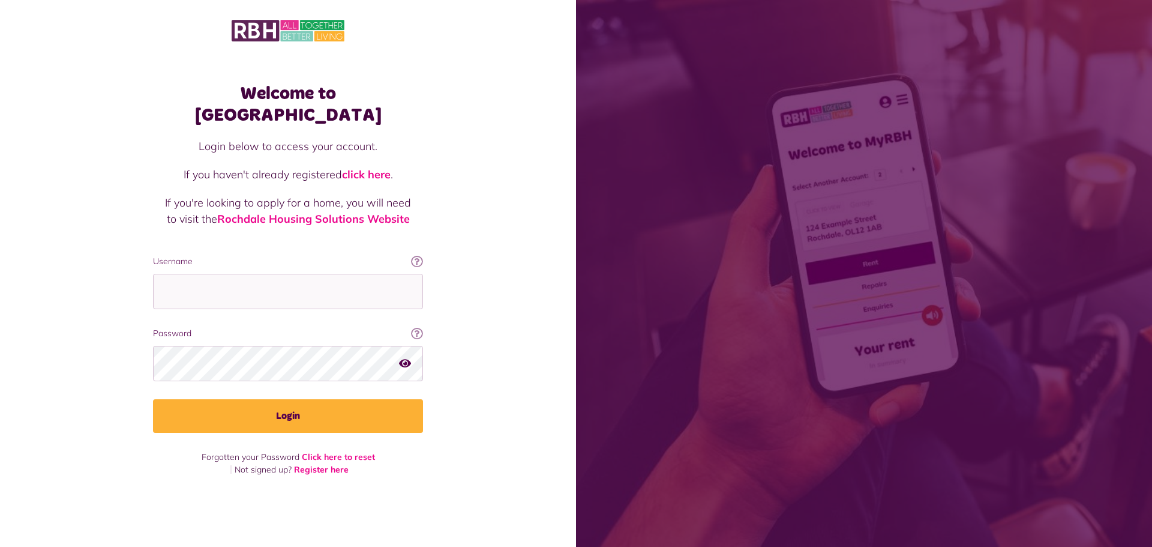 The width and height of the screenshot is (1152, 547). I want to click on label: Username, so click(288, 261).